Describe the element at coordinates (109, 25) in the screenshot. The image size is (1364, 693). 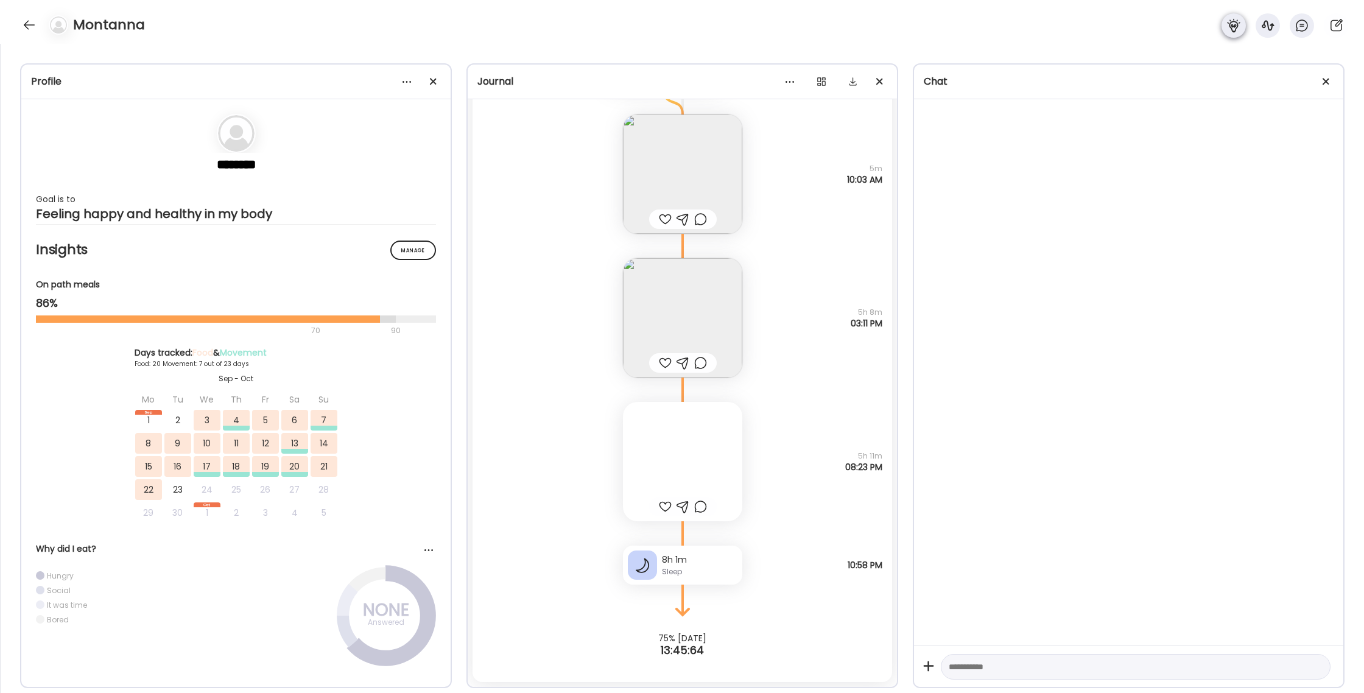
I see `h4: Montanna` at that location.